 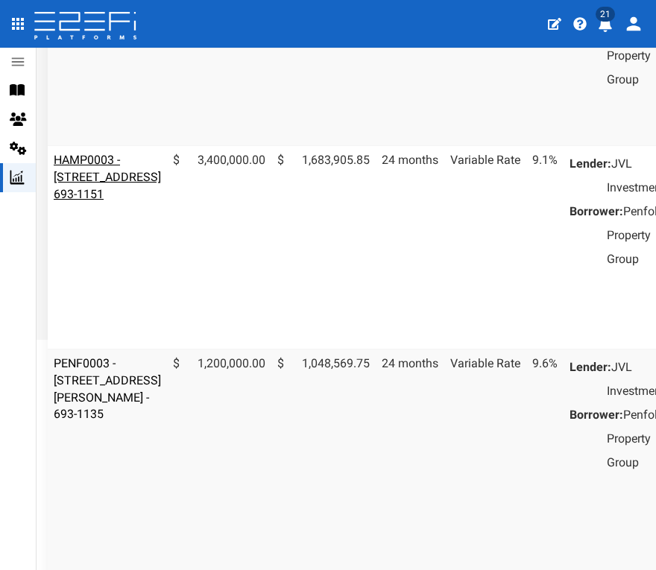 What do you see at coordinates (485, 247) in the screenshot?
I see `td: Variable Rate` at bounding box center [485, 247].